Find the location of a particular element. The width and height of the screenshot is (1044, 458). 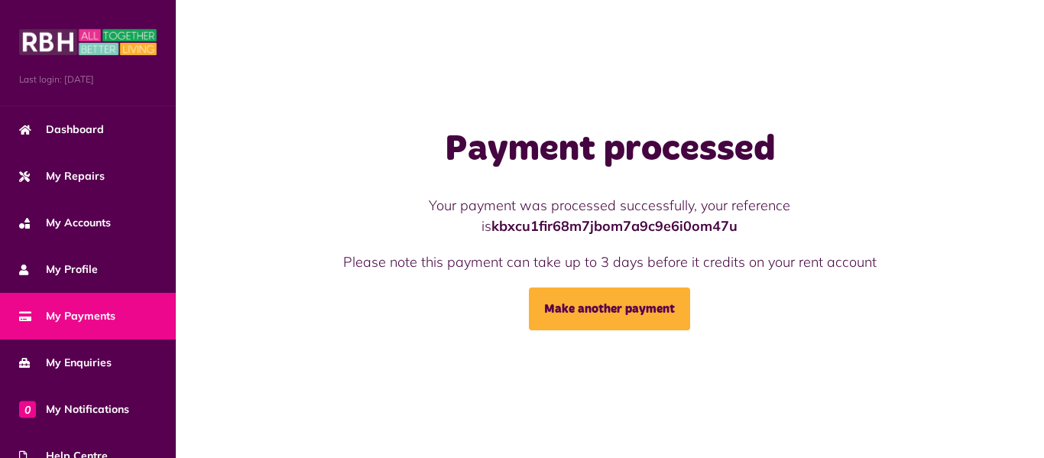

p: Your payment was processed successfully, your reference is is located at coordinates (610, 216).